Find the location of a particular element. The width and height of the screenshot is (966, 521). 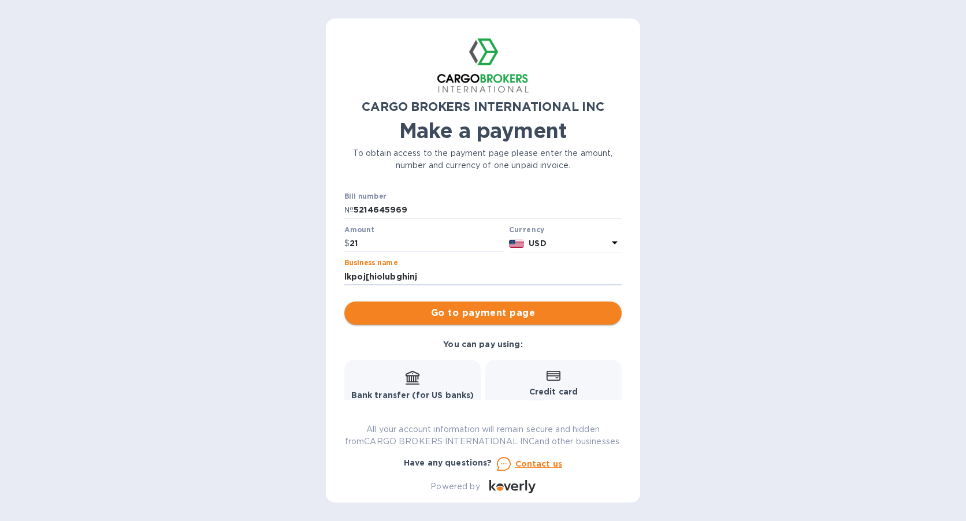

label: Bill number is located at coordinates (365, 197).